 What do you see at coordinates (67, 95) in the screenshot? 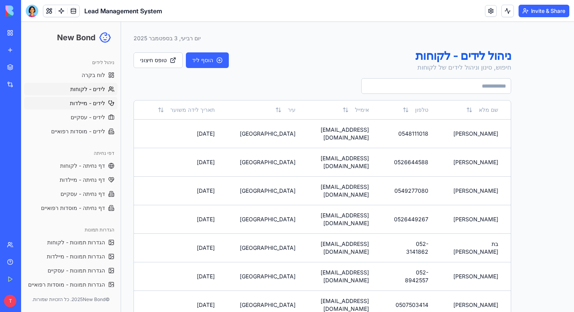
I see `span: לידים - עסקיים` at bounding box center [67, 95].